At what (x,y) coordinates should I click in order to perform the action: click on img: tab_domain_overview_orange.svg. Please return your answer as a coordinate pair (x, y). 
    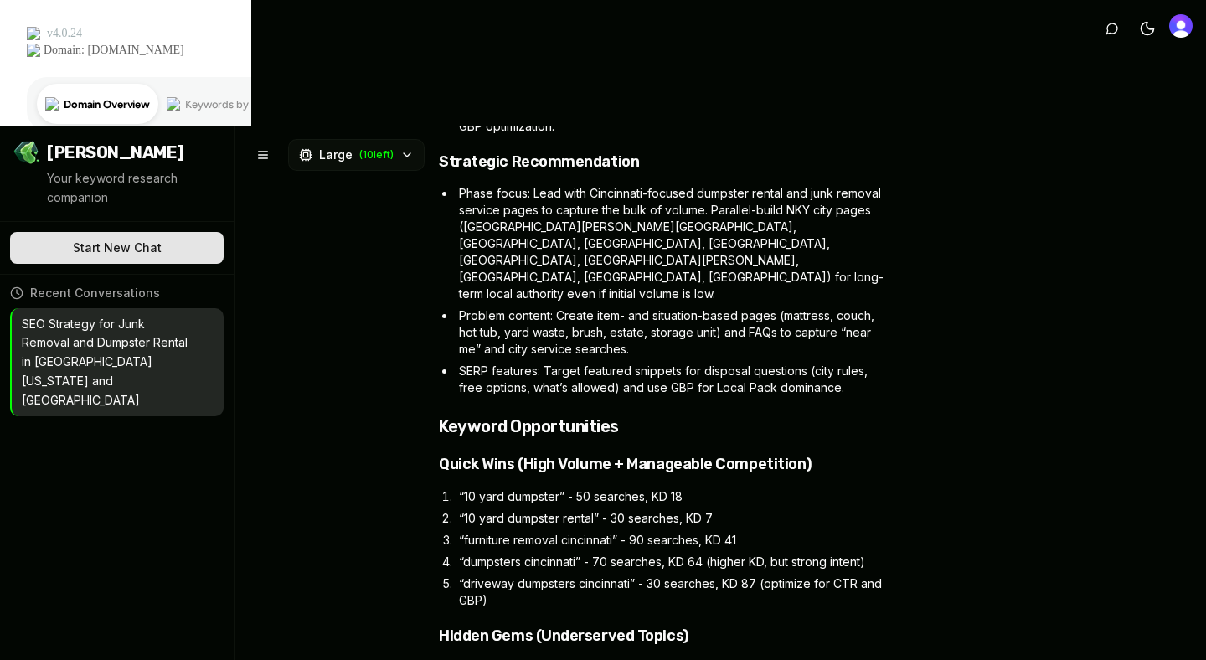
    Looking at the image, I should click on (52, 104).